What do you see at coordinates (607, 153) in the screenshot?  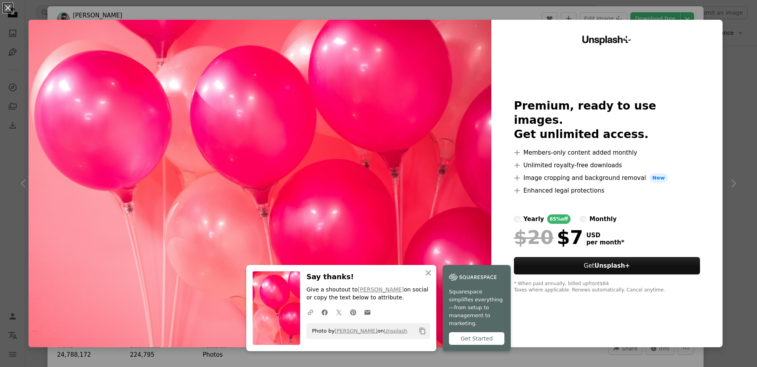 I see `li: Members-only content added monthly` at bounding box center [607, 153].